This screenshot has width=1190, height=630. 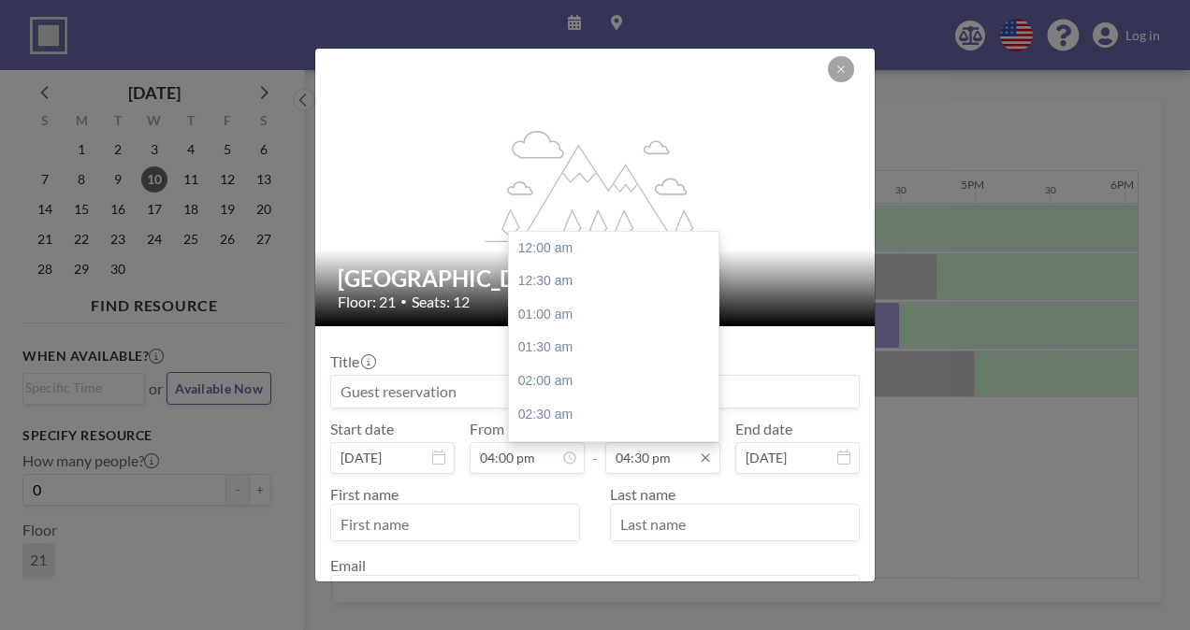 What do you see at coordinates (618, 448) in the screenshot?
I see `div: 03:00 am` at bounding box center [618, 448].